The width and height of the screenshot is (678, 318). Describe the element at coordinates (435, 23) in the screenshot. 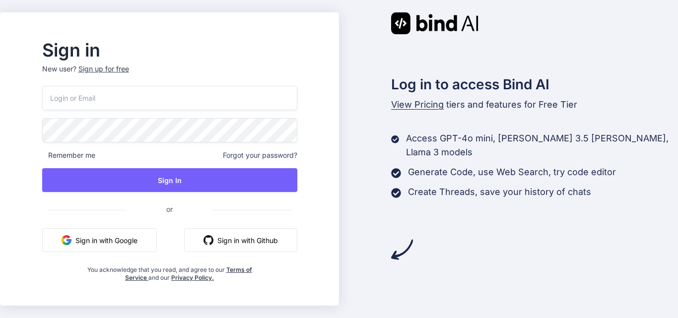

I see `img: Bind AI logo` at that location.